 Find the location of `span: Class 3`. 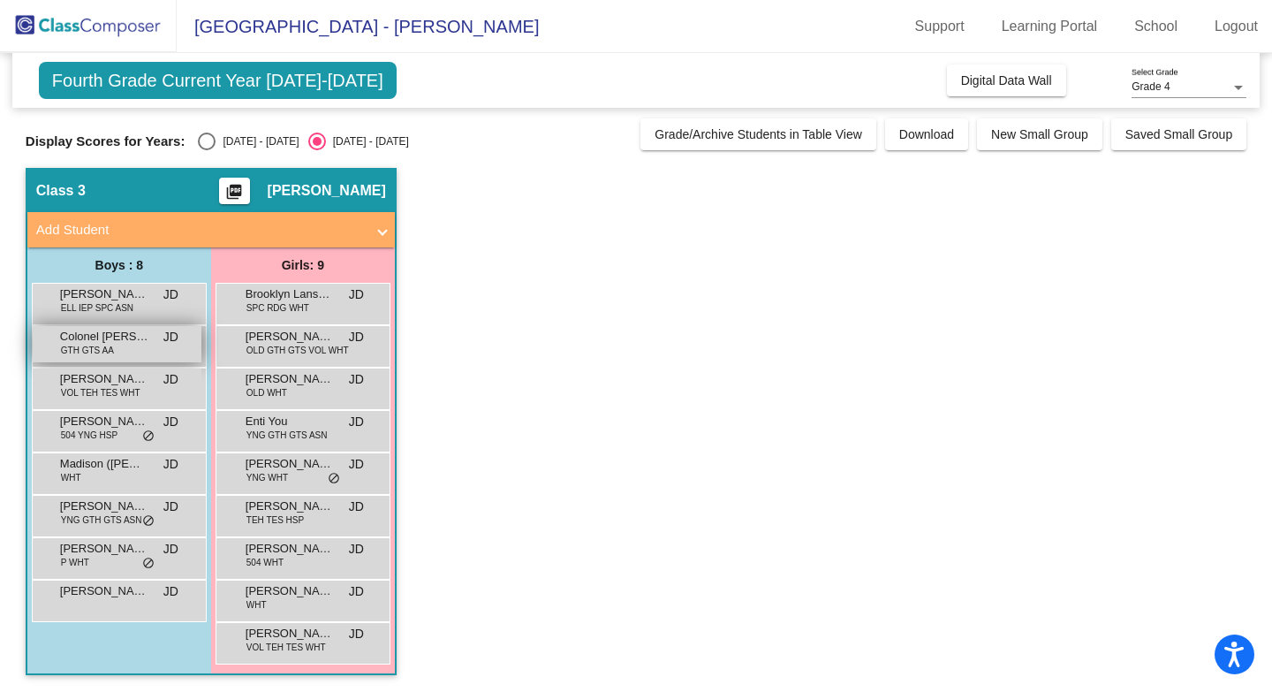

span: Class 3 is located at coordinates (61, 191).